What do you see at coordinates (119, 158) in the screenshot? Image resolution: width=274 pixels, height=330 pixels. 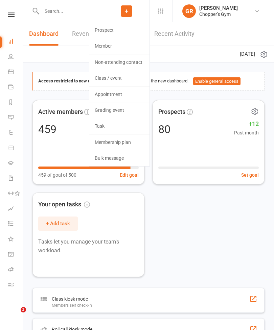 I see `a: Bulk message` at bounding box center [119, 158].